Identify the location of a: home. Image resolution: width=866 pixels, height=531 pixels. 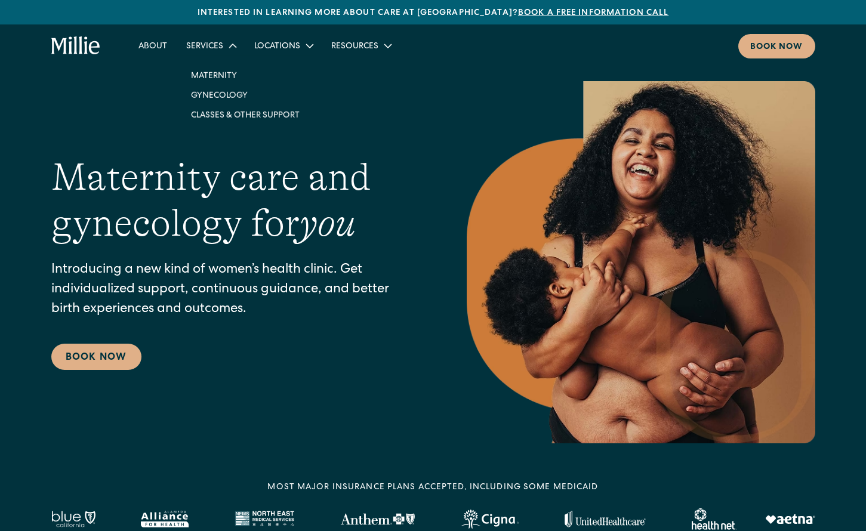
(76, 46).